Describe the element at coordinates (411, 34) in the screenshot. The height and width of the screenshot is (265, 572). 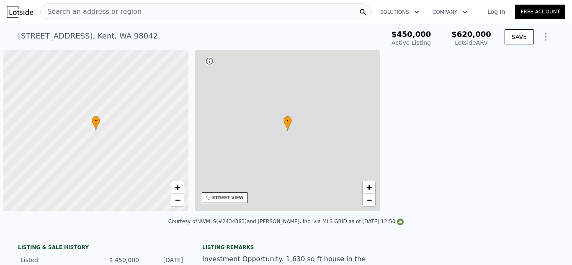
I see `span: $450,000` at that location.